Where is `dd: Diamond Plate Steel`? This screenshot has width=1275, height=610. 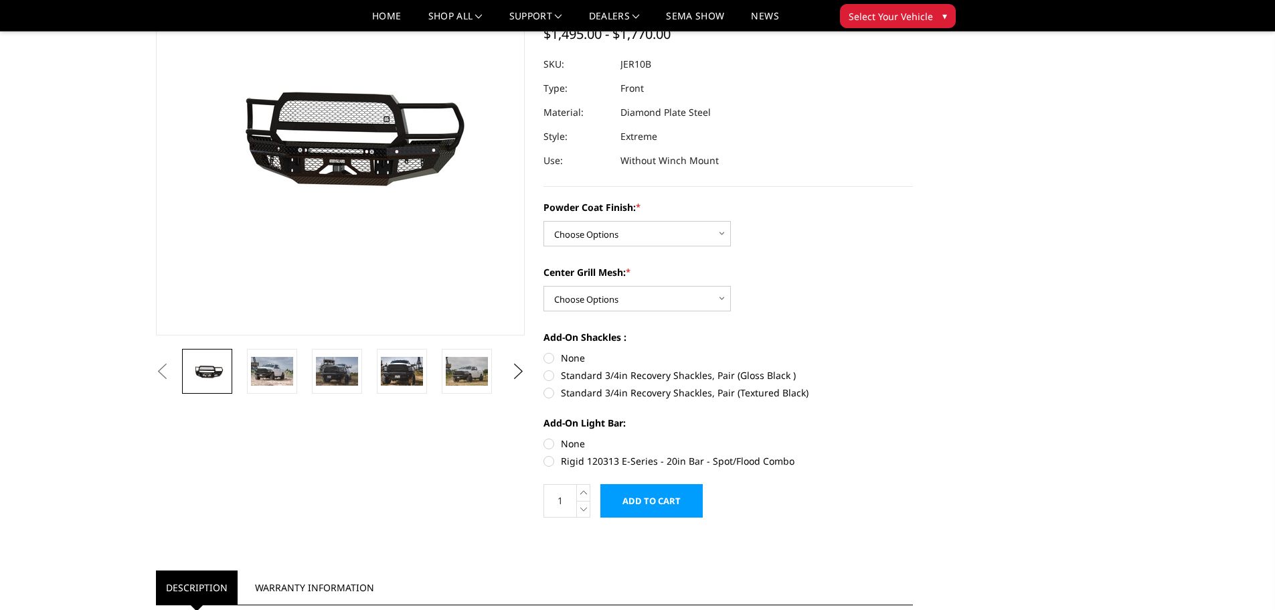 dd: Diamond Plate Steel is located at coordinates (665, 112).